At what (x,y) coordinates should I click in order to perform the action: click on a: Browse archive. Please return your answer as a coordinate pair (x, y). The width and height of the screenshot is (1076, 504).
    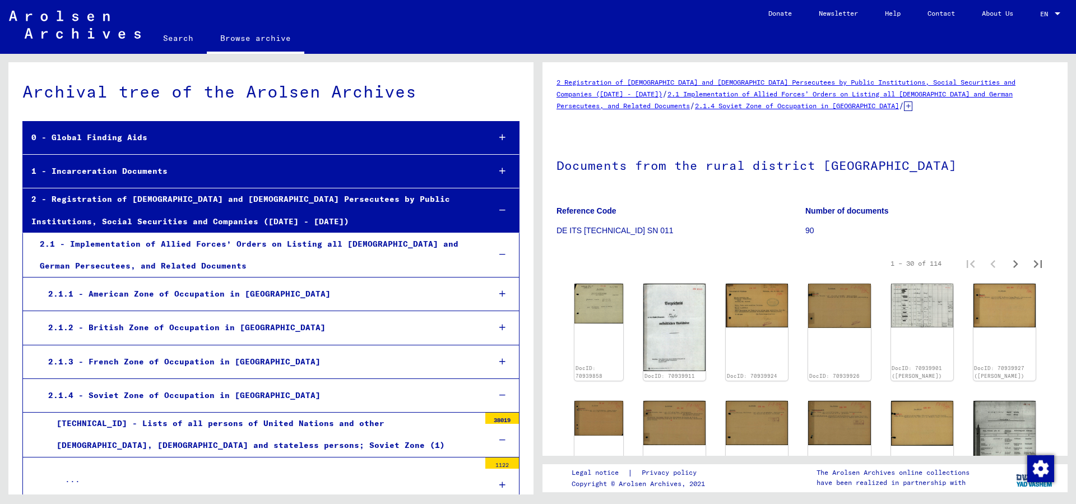
    Looking at the image, I should click on (256, 39).